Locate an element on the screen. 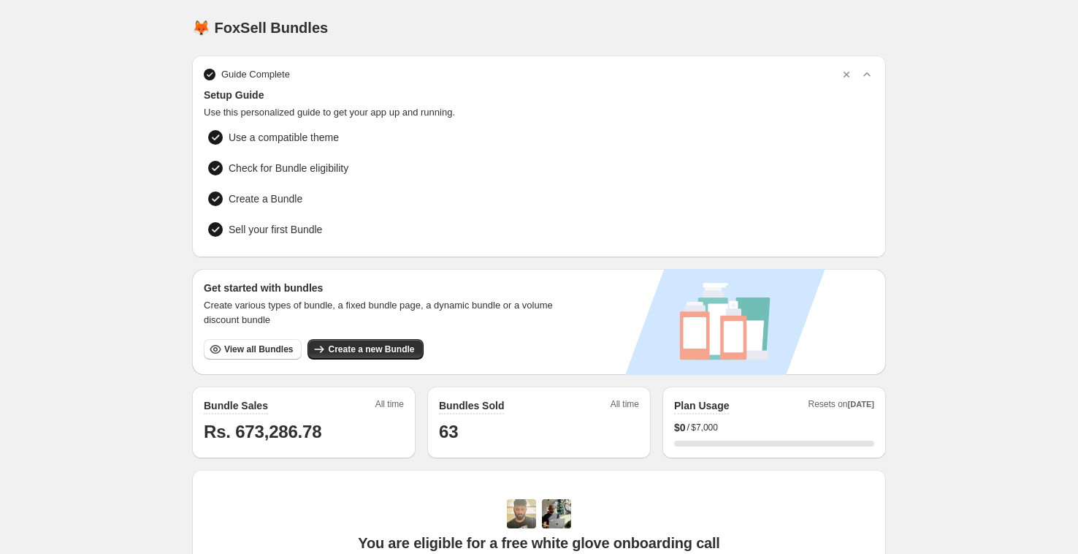 This screenshot has width=1078, height=554. span: Setup Guide is located at coordinates (539, 95).